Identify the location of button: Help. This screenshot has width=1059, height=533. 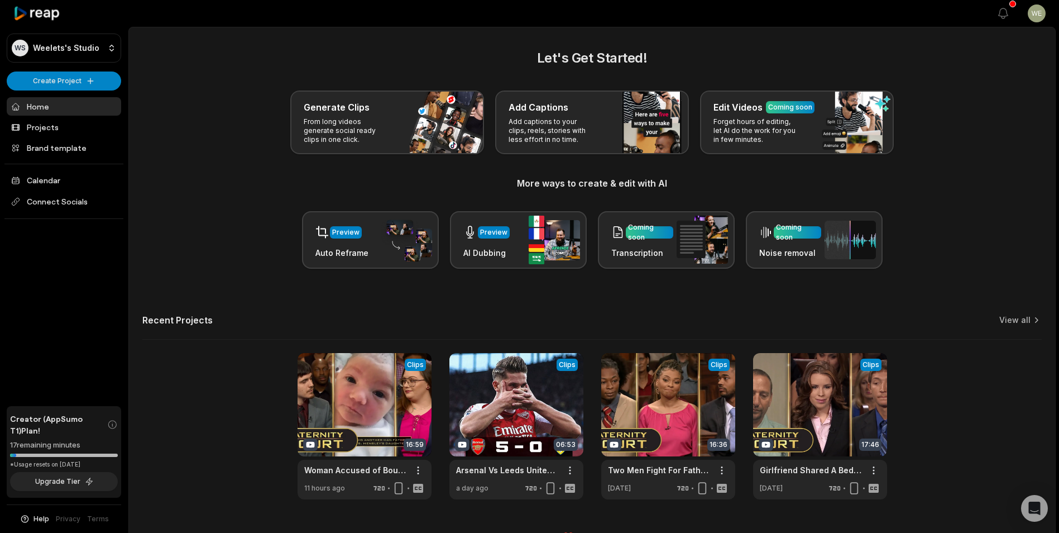
(34, 519).